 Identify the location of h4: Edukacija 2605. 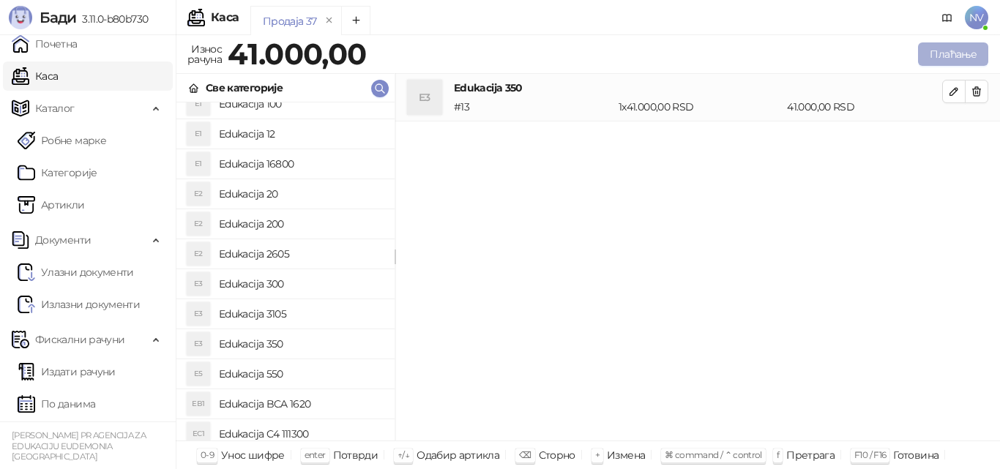
(301, 254).